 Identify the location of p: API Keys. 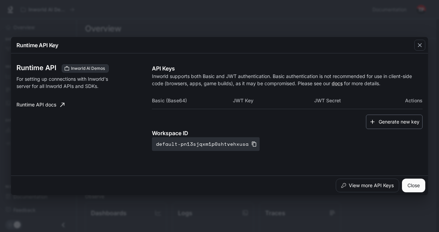
(287, 69).